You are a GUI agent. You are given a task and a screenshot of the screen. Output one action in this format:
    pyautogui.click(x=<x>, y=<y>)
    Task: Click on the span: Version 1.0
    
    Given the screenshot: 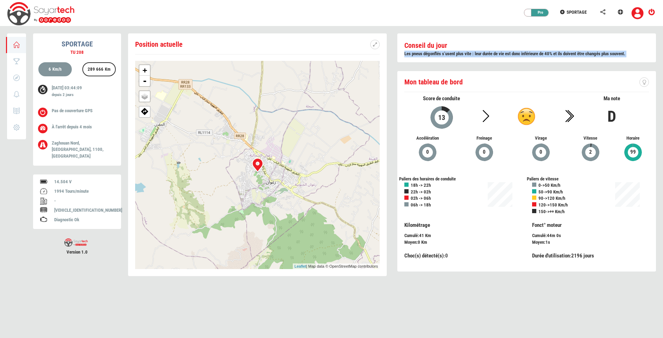 What is the action you would take?
    pyautogui.click(x=77, y=252)
    